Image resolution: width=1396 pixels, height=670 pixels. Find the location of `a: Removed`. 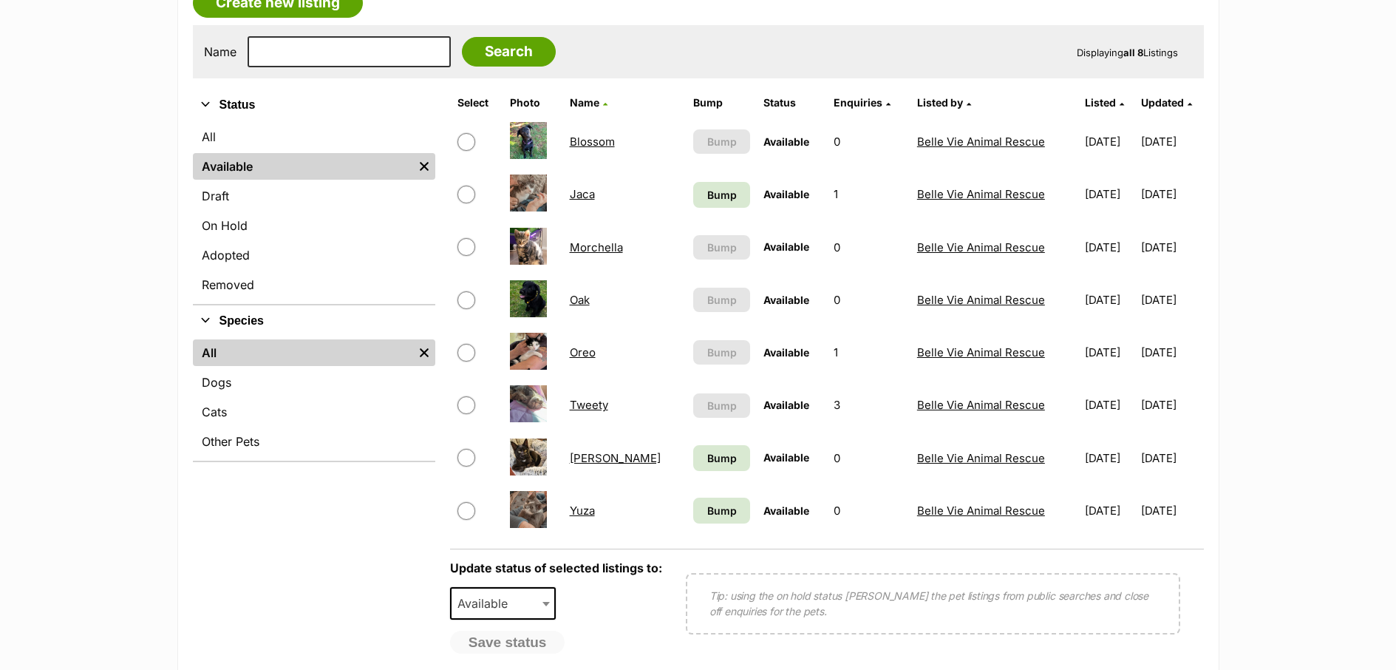

a: Removed is located at coordinates (314, 285).